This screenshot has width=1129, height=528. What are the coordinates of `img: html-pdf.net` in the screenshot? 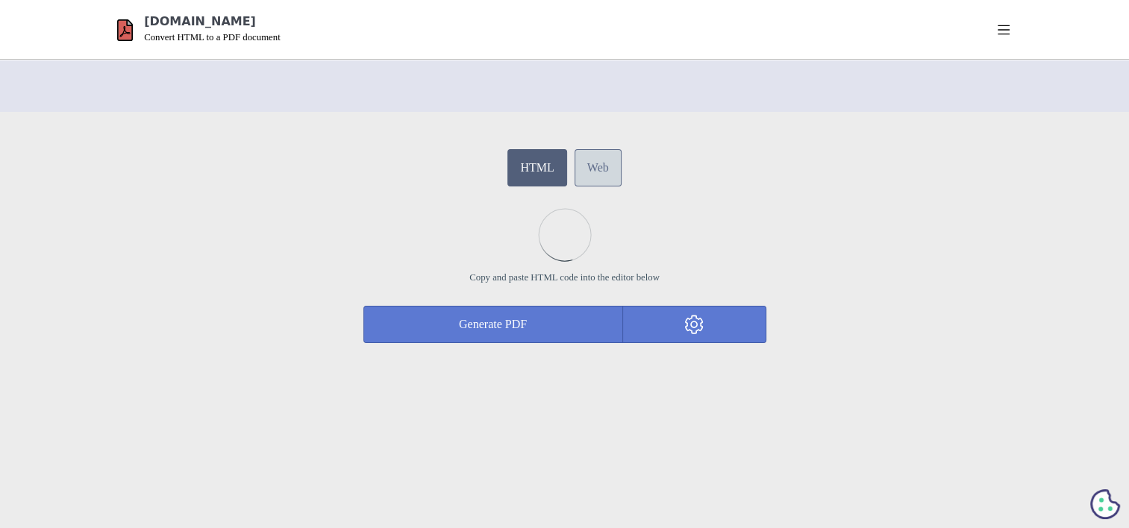 It's located at (125, 30).